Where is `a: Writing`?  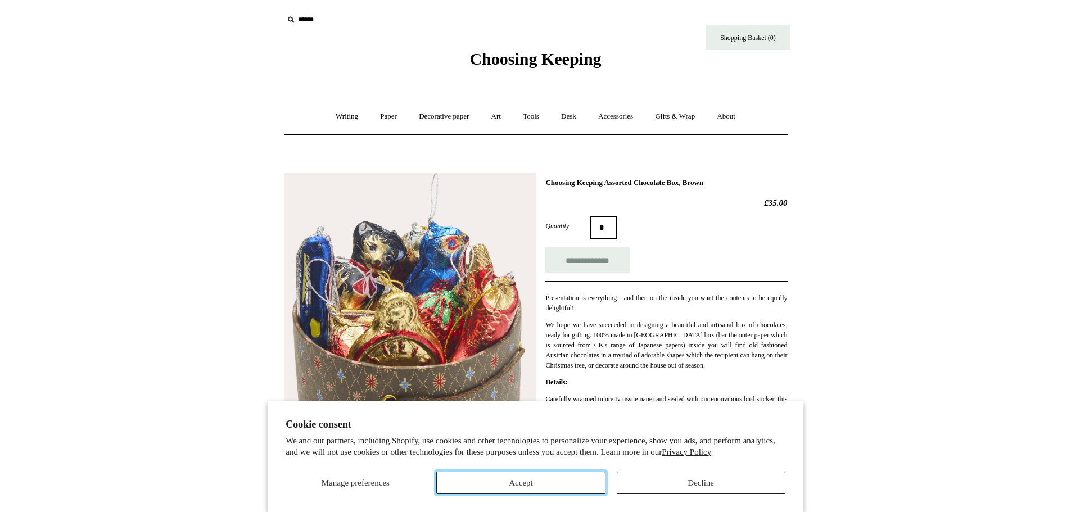 a: Writing is located at coordinates (347, 116).